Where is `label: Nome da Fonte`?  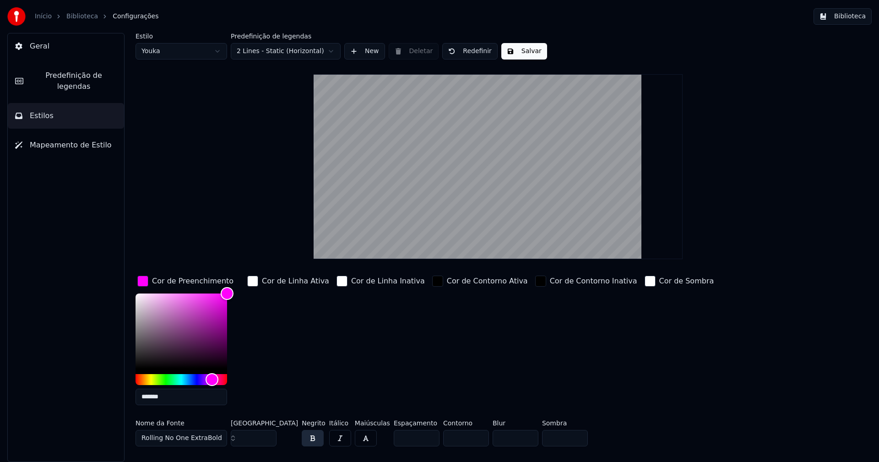 label: Nome da Fonte is located at coordinates (181, 423).